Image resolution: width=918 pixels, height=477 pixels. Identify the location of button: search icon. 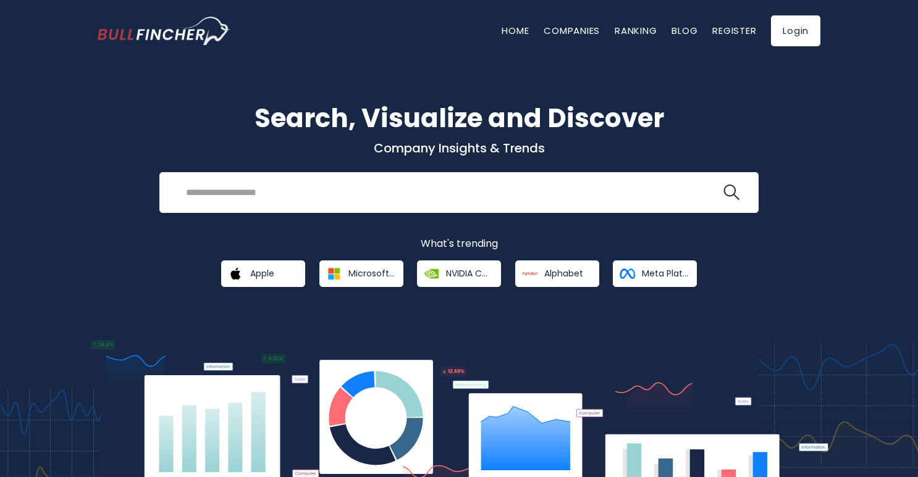
(731, 193).